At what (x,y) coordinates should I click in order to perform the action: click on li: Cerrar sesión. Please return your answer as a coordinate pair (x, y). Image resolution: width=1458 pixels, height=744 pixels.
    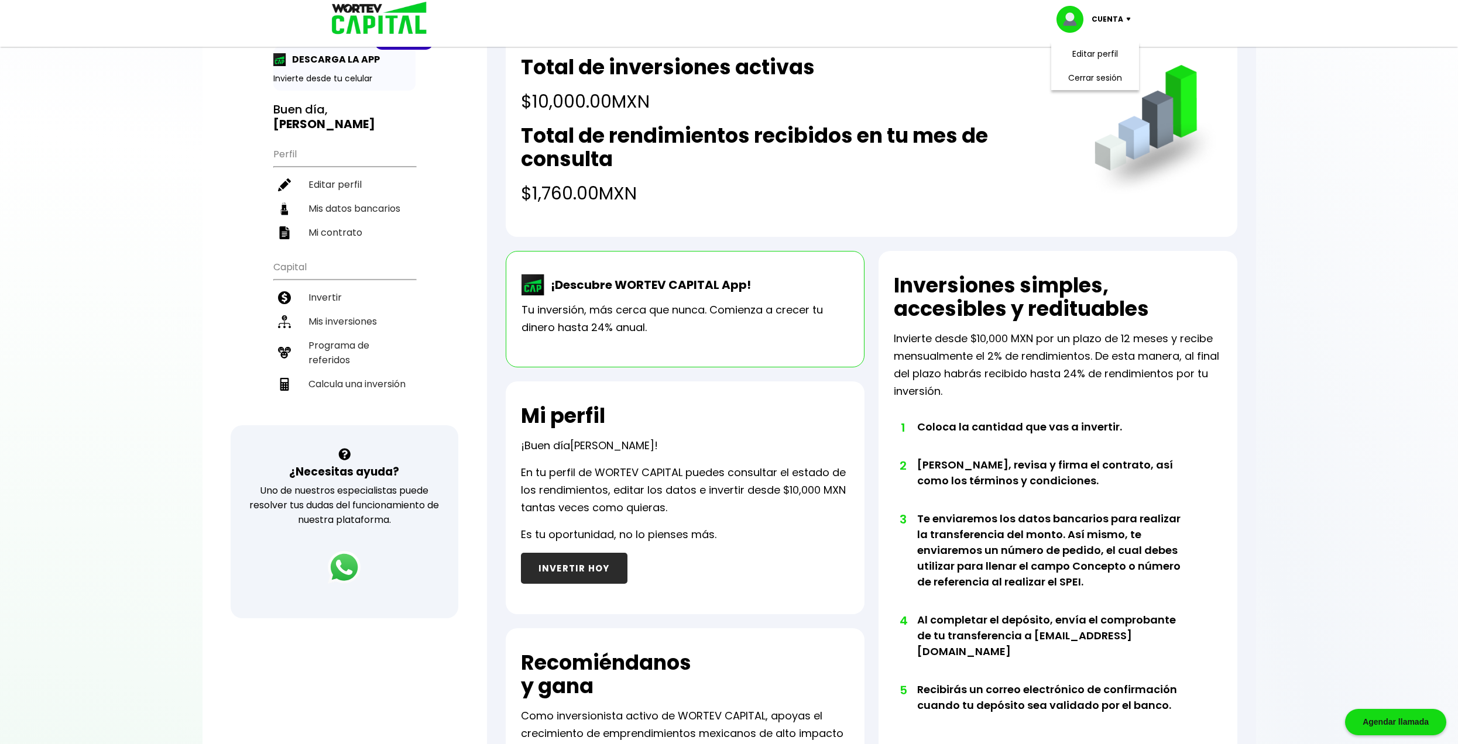
    Looking at the image, I should click on (1095, 78).